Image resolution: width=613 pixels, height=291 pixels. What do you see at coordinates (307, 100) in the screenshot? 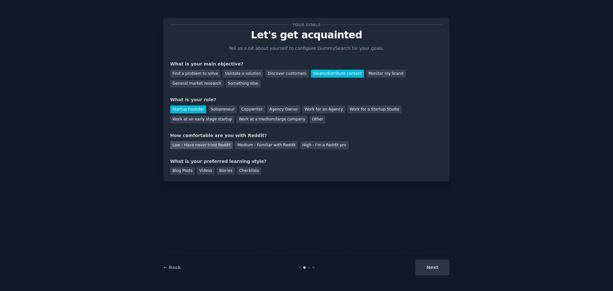
I see `div: What is your role?` at bounding box center [307, 100].